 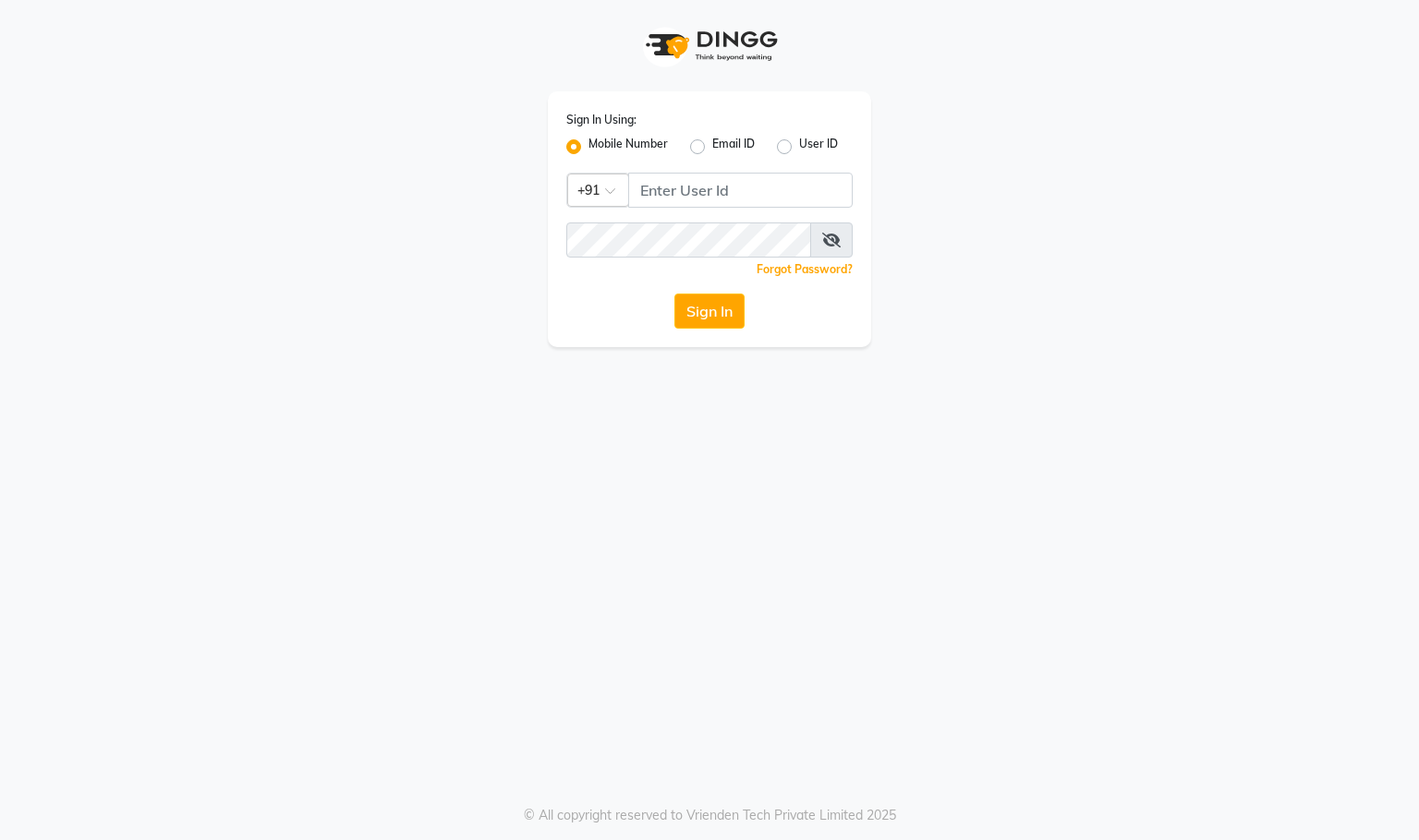 What do you see at coordinates (628, 147) in the screenshot?
I see `label: Mobile Number` at bounding box center [628, 147].